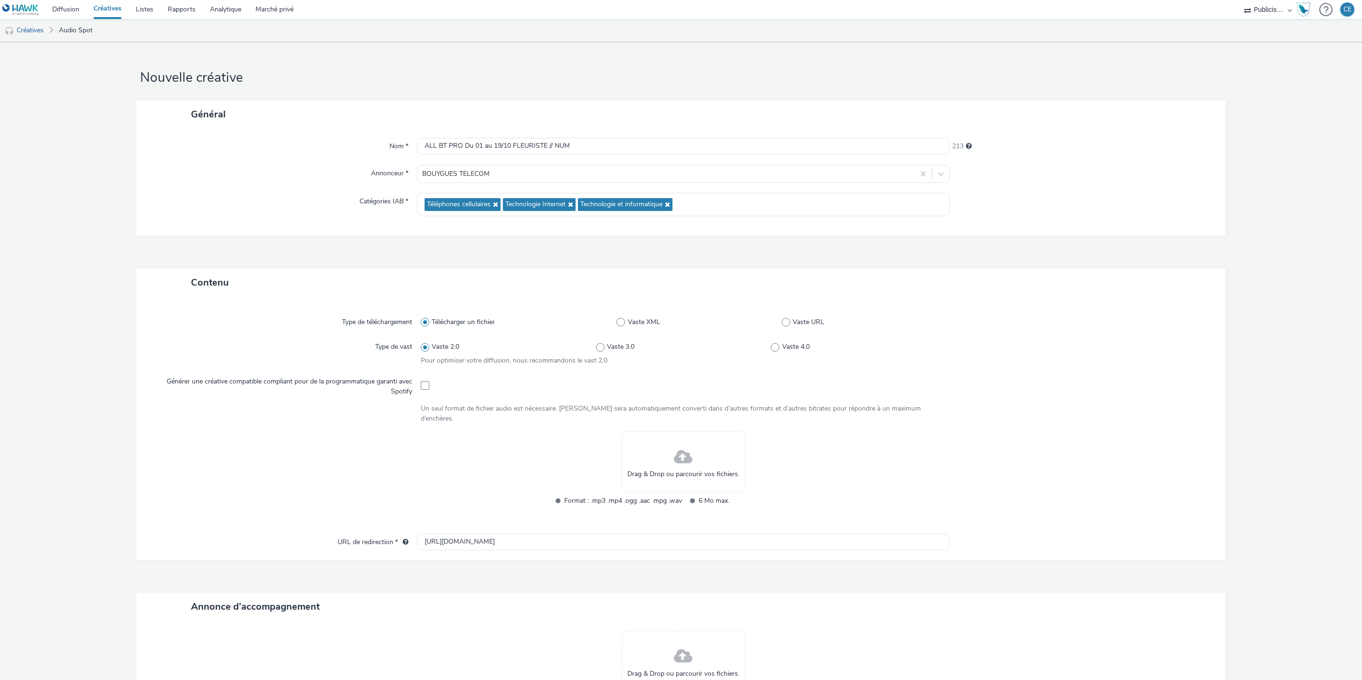 The image size is (1362, 680). Describe the element at coordinates (459, 204) in the screenshot. I see `span: Téléphones cellulaires` at that location.